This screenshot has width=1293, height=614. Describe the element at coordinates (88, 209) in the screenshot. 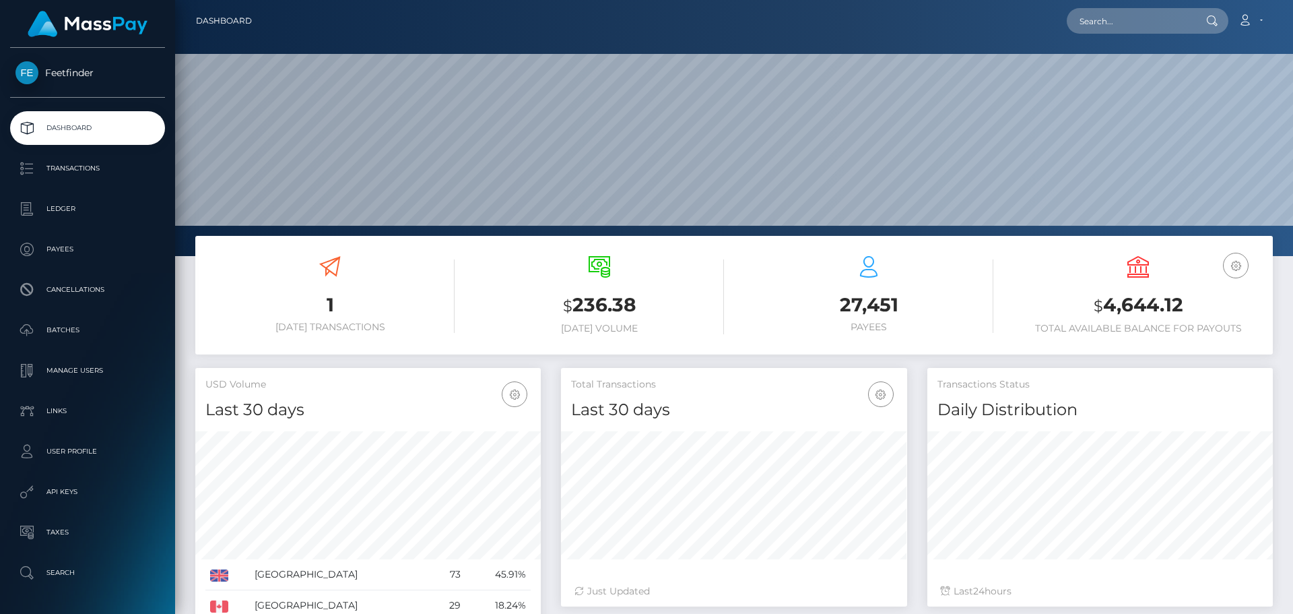

I see `a: Ledger` at that location.